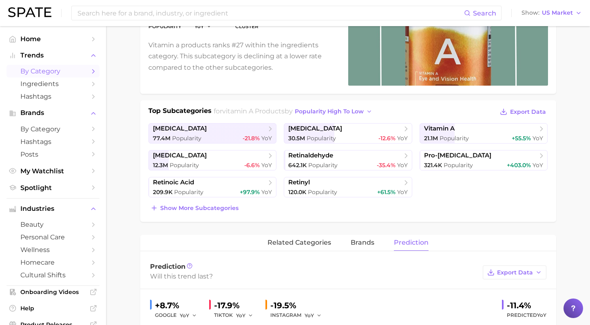 The height and width of the screenshot is (325, 590). Describe the element at coordinates (53, 209) in the screenshot. I see `button: Industries` at that location.